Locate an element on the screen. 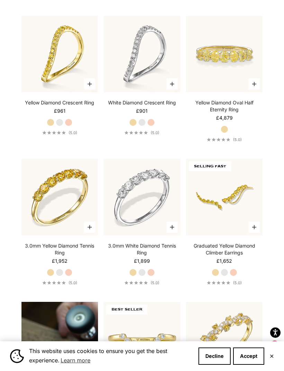 The width and height of the screenshot is (284, 371). span: SELLING FAST is located at coordinates (210, 167).